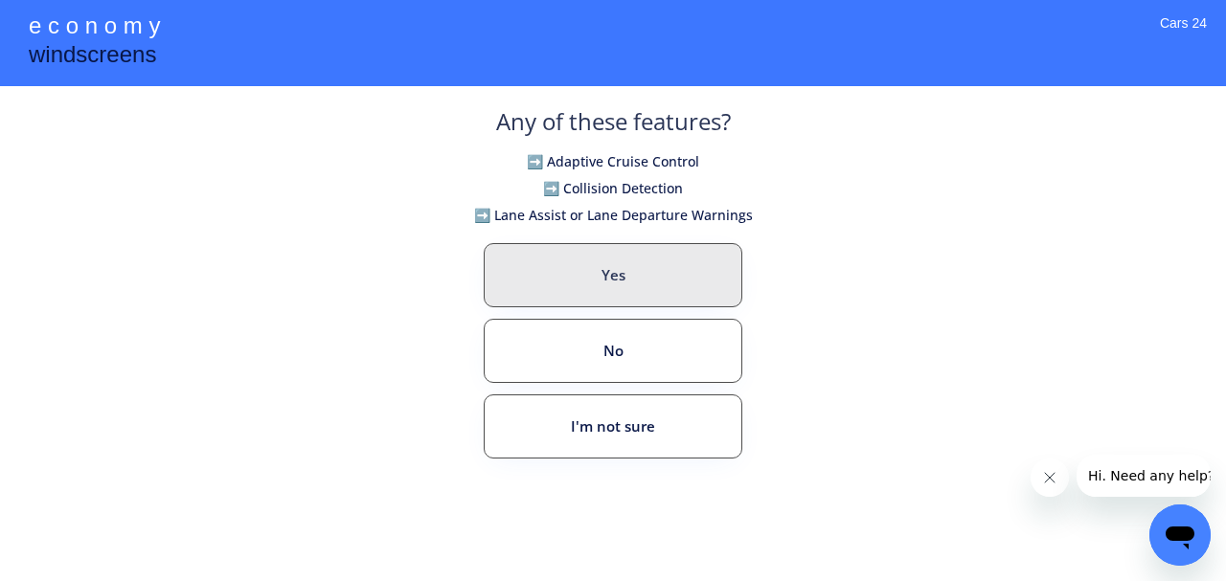 The image size is (1226, 581). What do you see at coordinates (1182, 35) in the screenshot?
I see `div: Cars 24` at bounding box center [1182, 35].